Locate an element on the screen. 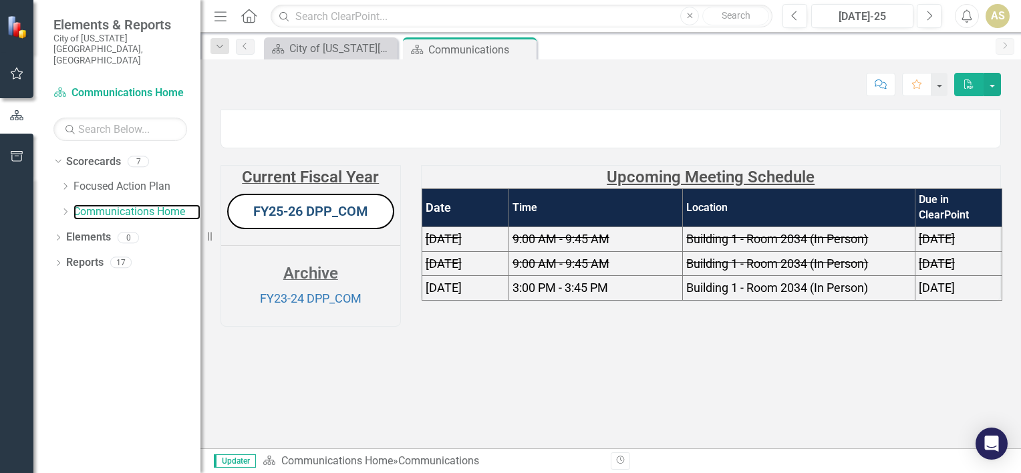 The height and width of the screenshot is (473, 1021). strong: Current Fiscal Year is located at coordinates (310, 177).